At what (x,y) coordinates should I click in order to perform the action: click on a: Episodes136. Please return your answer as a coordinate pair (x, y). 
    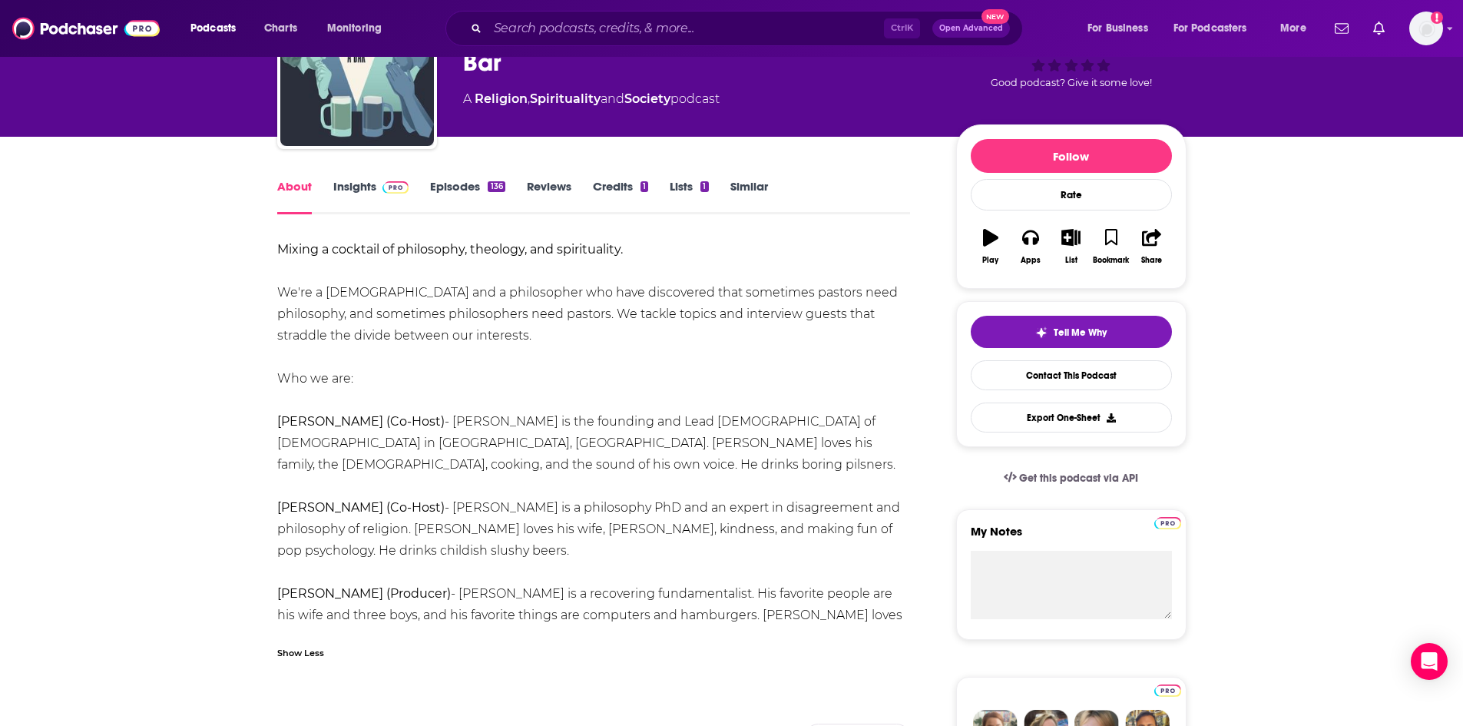
    Looking at the image, I should click on (467, 197).